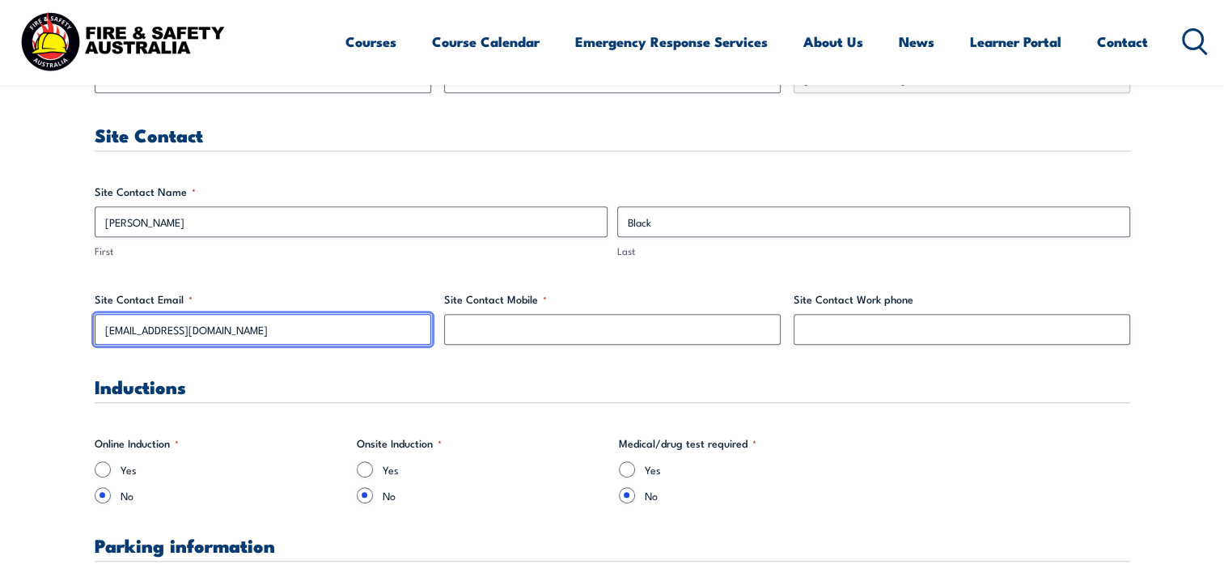 The width and height of the screenshot is (1224, 573). Describe the element at coordinates (145, 192) in the screenshot. I see `legend: Site Contact Name` at that location.